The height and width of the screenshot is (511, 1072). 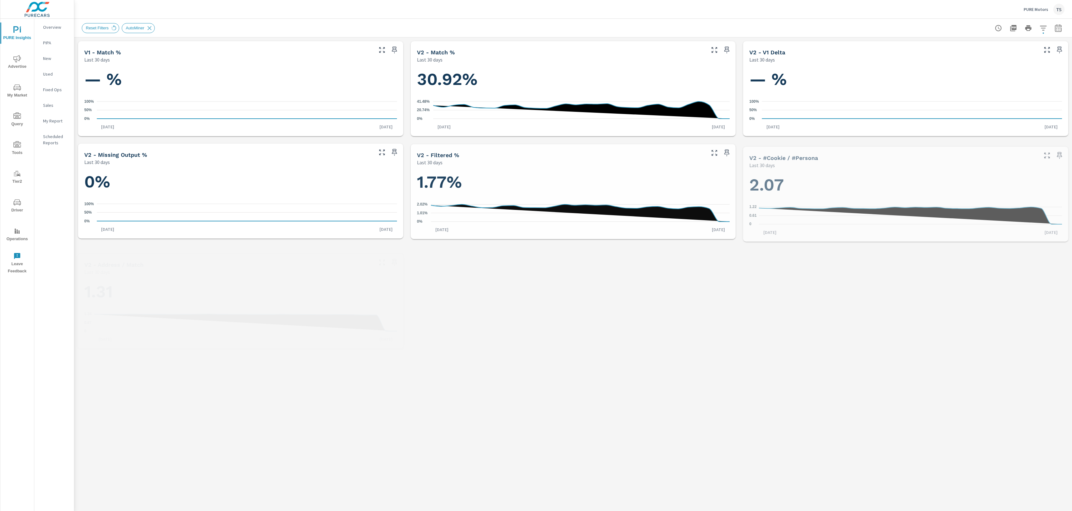 I want to click on span: Reset Filters, so click(x=97, y=28).